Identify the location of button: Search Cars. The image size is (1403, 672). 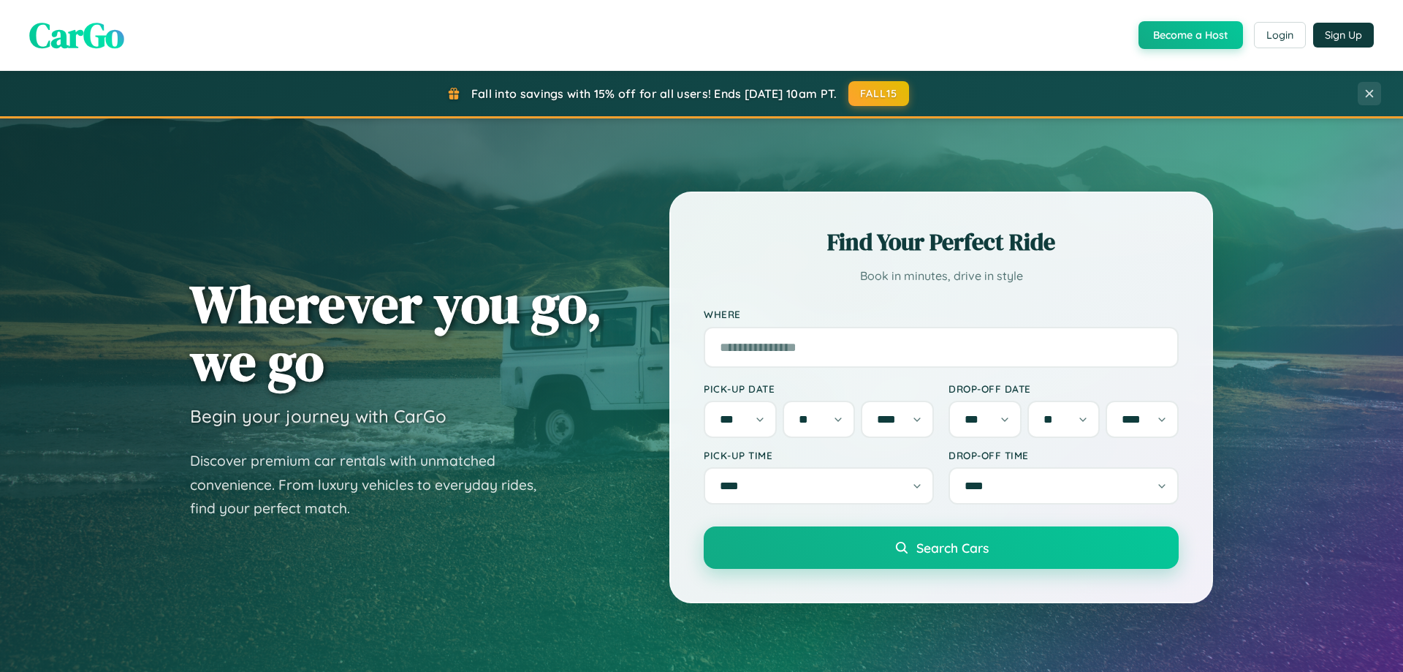
(941, 547).